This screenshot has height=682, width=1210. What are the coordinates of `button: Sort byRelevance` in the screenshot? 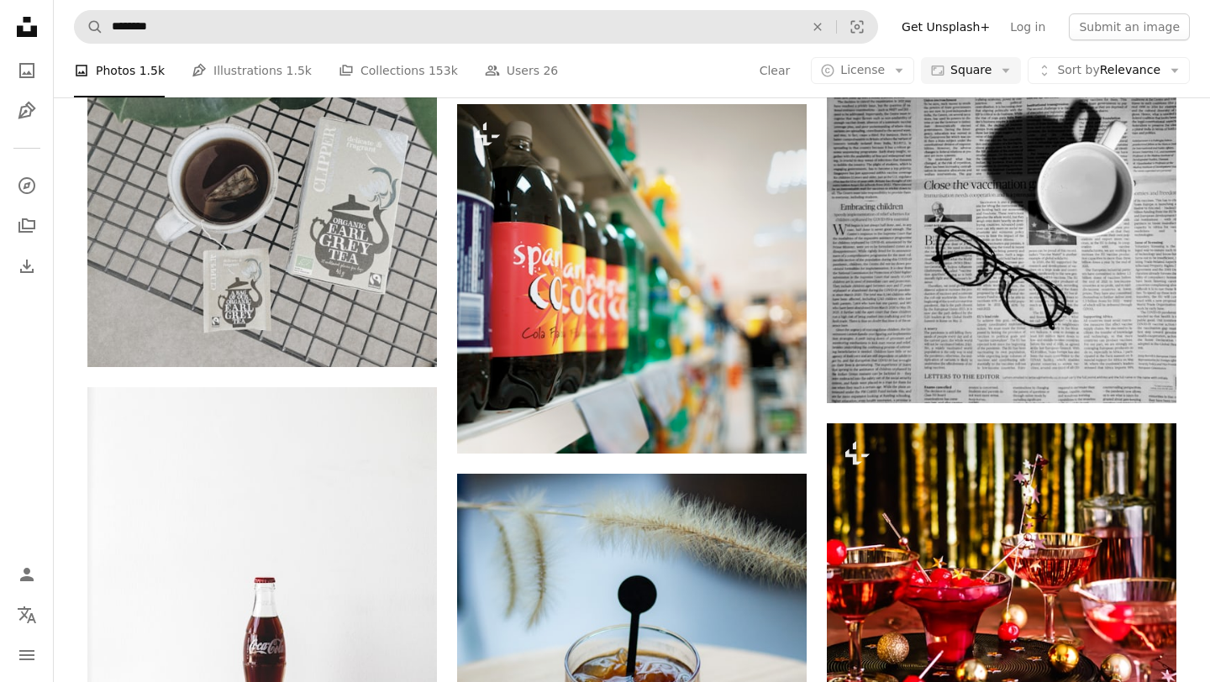 It's located at (1108, 71).